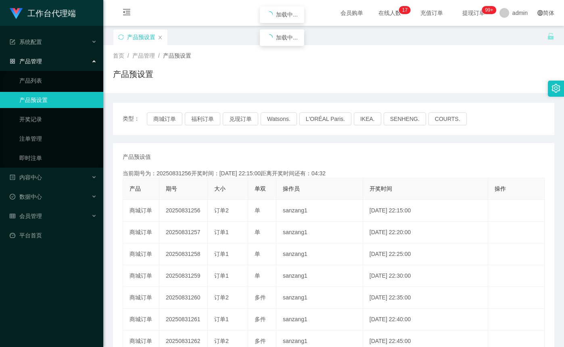 This screenshot has height=347, width=564. What do you see at coordinates (171, 189) in the screenshot?
I see `span: 期号` at bounding box center [171, 189].